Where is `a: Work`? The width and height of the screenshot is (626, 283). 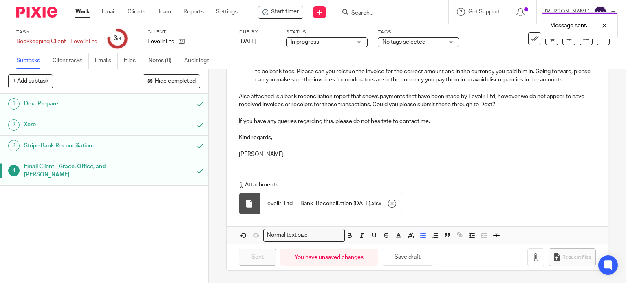 a: Work is located at coordinates (82, 12).